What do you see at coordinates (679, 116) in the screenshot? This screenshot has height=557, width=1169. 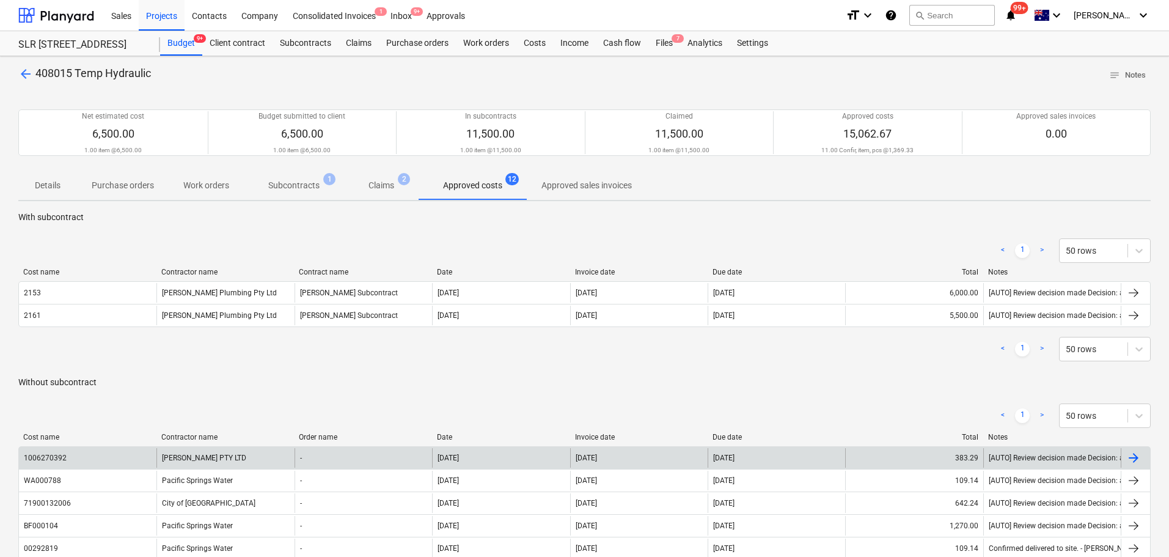 I see `p: Claimed` at bounding box center [679, 116].